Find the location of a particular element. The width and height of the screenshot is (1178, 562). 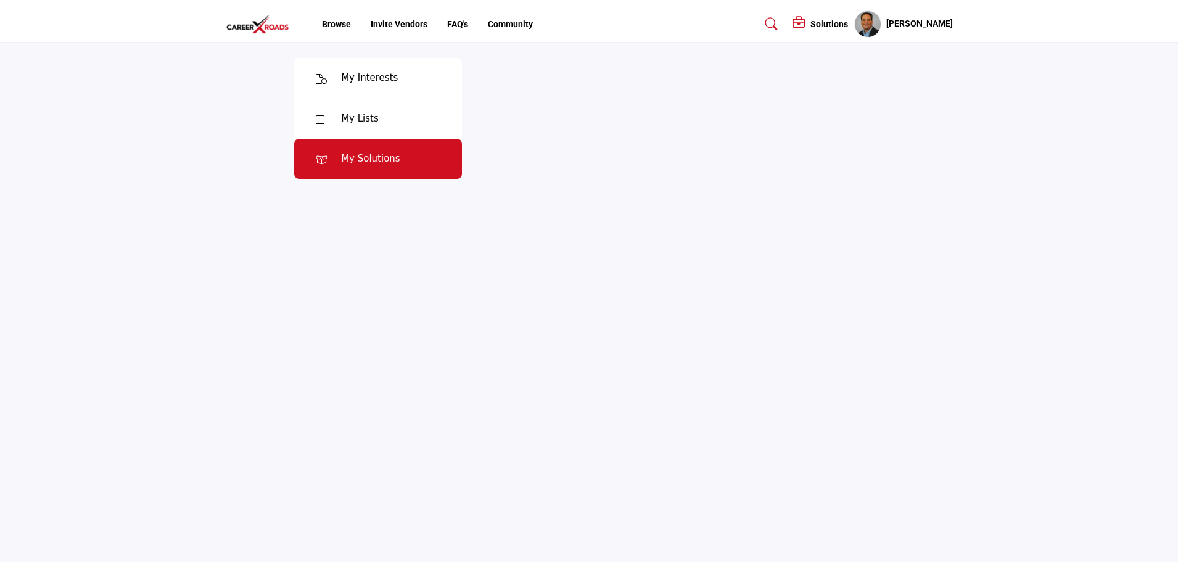

a: Browse is located at coordinates (336, 24).